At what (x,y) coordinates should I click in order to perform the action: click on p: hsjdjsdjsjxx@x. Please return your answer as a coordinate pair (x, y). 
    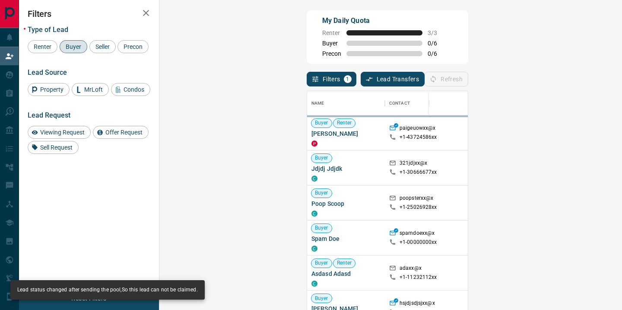
    Looking at the image, I should click on (417, 303).